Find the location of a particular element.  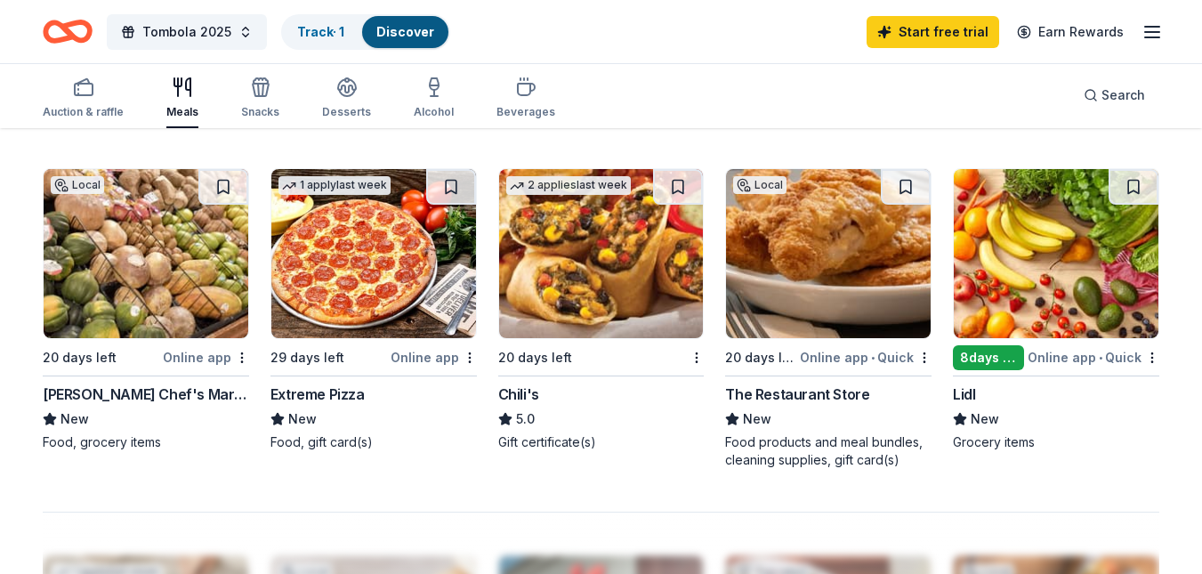

a: Earn Rewards is located at coordinates (1071, 32).